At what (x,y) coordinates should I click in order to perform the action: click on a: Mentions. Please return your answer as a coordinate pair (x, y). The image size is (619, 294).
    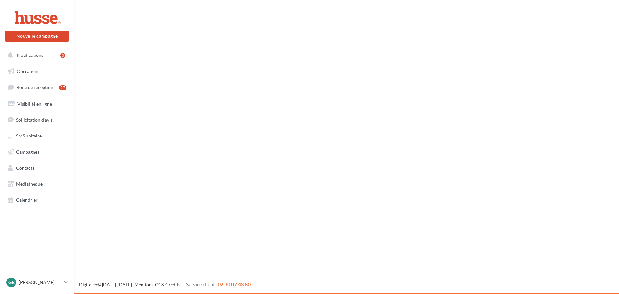
    Looking at the image, I should click on (144, 284).